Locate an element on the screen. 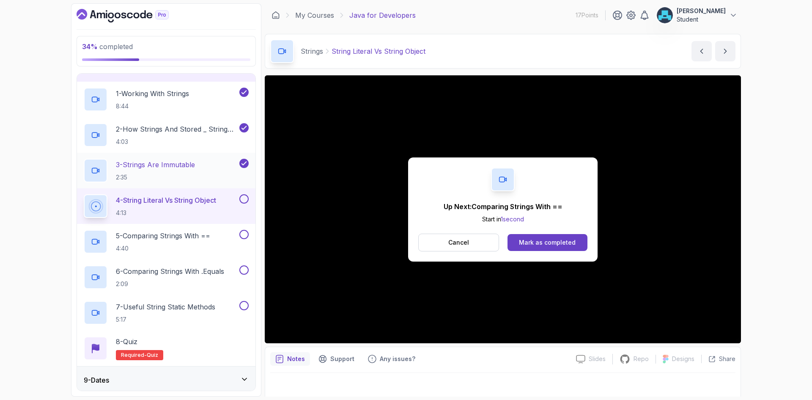 The height and width of the screenshot is (400, 812). h3: 9 - Dates is located at coordinates (96, 380).